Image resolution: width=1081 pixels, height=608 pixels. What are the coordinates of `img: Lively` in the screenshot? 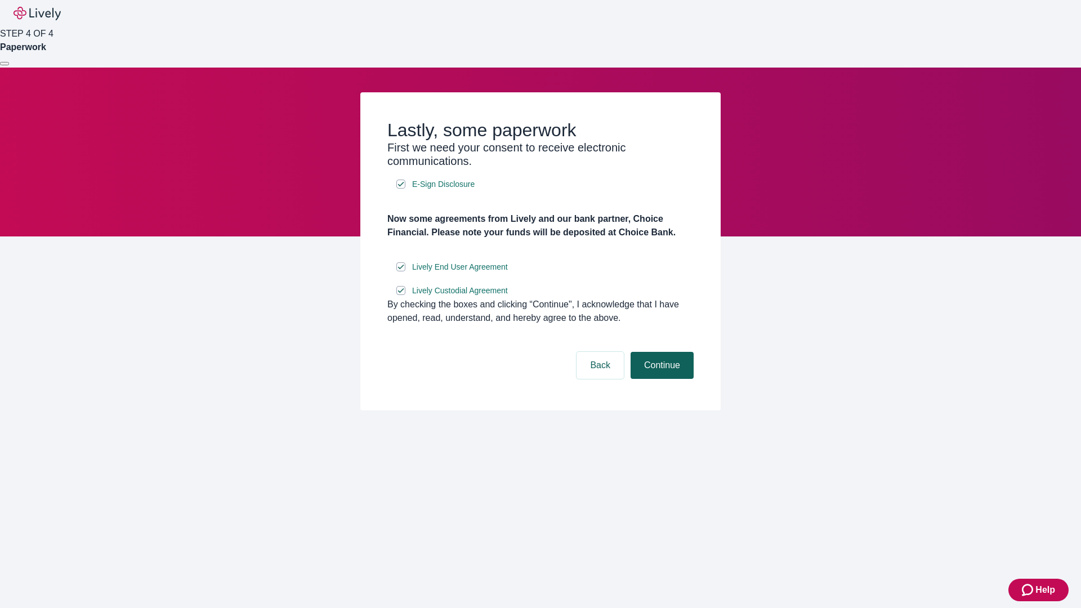 It's located at (37, 14).